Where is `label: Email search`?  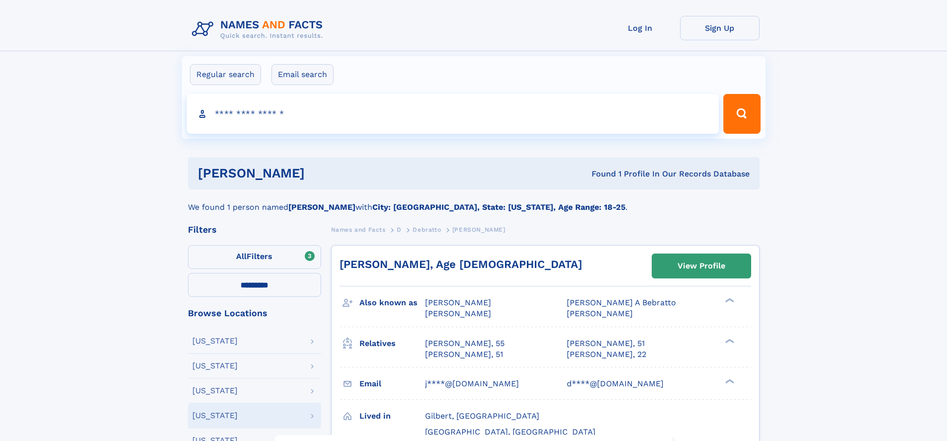
label: Email search is located at coordinates (302, 75).